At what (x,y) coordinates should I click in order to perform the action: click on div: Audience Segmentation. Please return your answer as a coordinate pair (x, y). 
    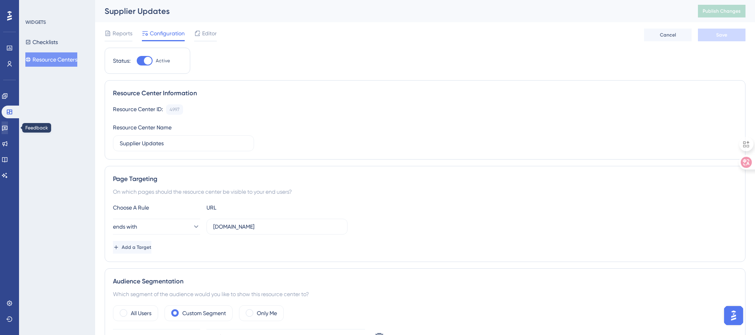
    Looking at the image, I should click on (425, 281).